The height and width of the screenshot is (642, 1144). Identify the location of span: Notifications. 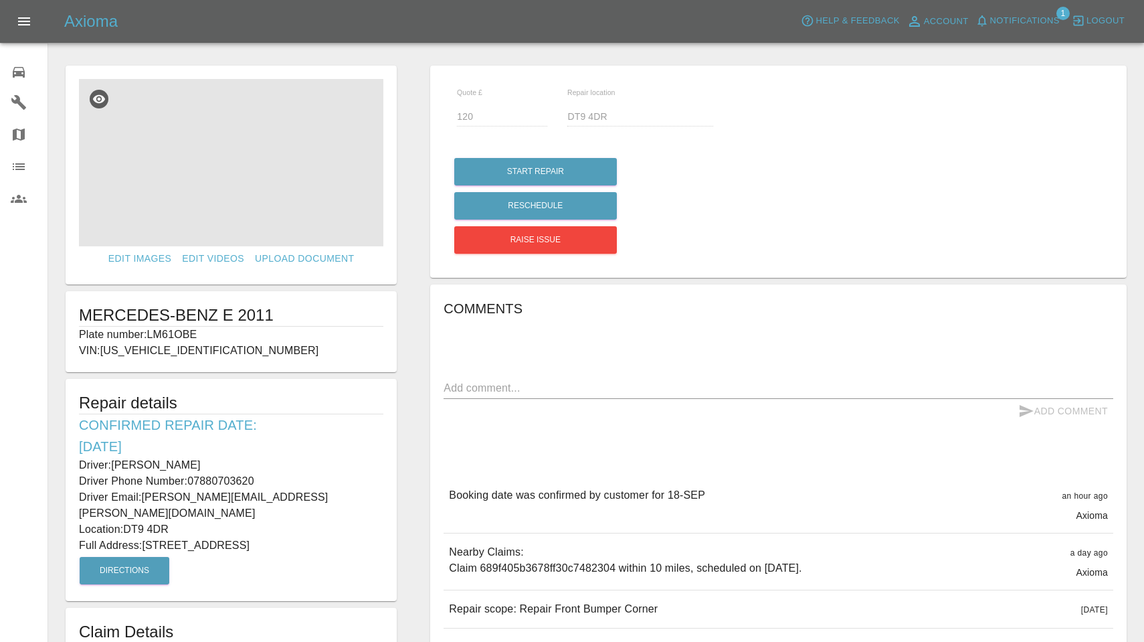
(1025, 21).